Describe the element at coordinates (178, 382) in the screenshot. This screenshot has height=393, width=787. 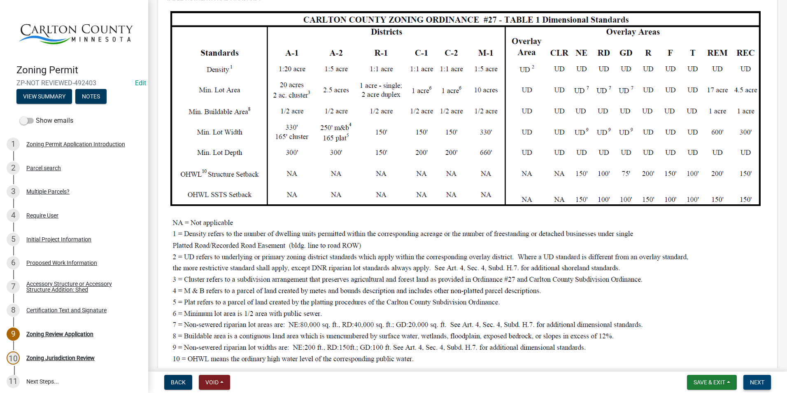
I see `span: Back` at that location.